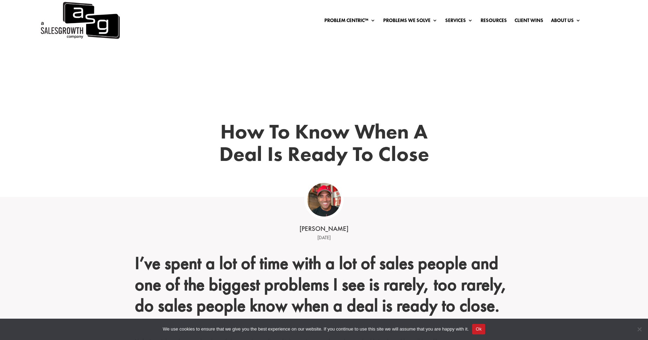 The image size is (648, 340). What do you see at coordinates (324, 200) in the screenshot?
I see `img: ASG Co_alternate lockup (1)` at bounding box center [324, 200].